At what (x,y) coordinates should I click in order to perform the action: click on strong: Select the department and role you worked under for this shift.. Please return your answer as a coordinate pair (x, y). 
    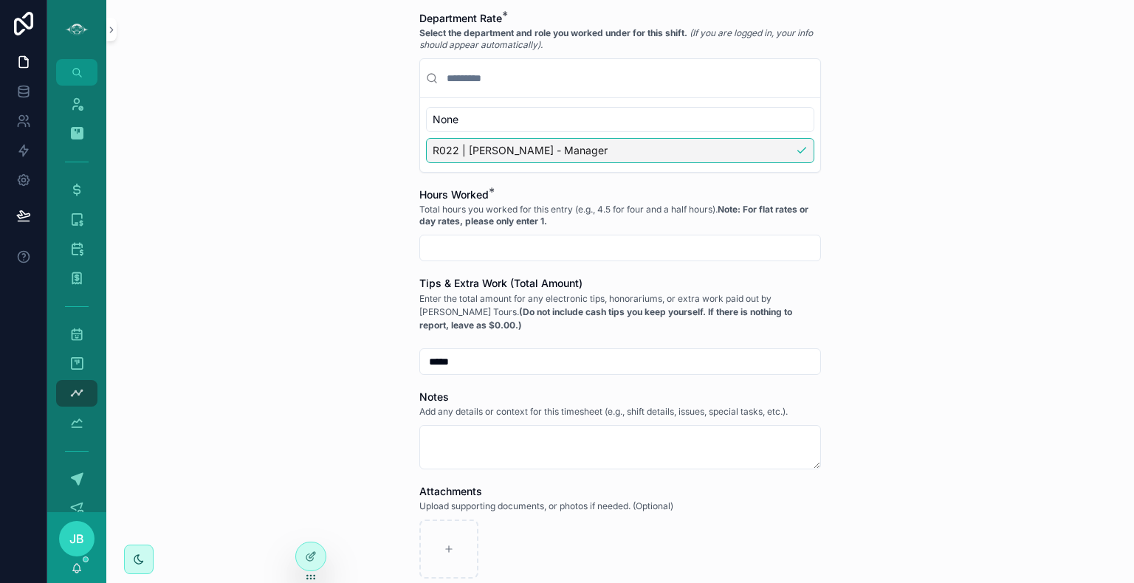
    Looking at the image, I should click on (553, 32).